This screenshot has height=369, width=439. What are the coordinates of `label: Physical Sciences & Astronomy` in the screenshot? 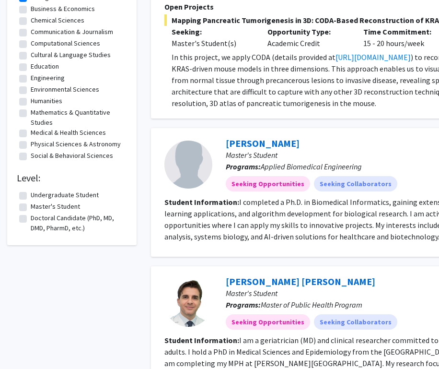 It's located at (76, 144).